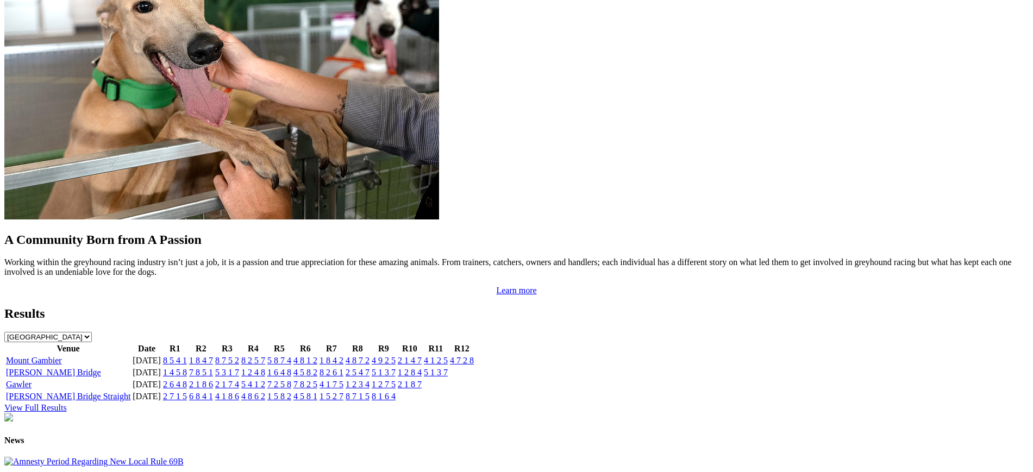 The width and height of the screenshot is (1033, 472). I want to click on a: 4 1 2 5, so click(436, 360).